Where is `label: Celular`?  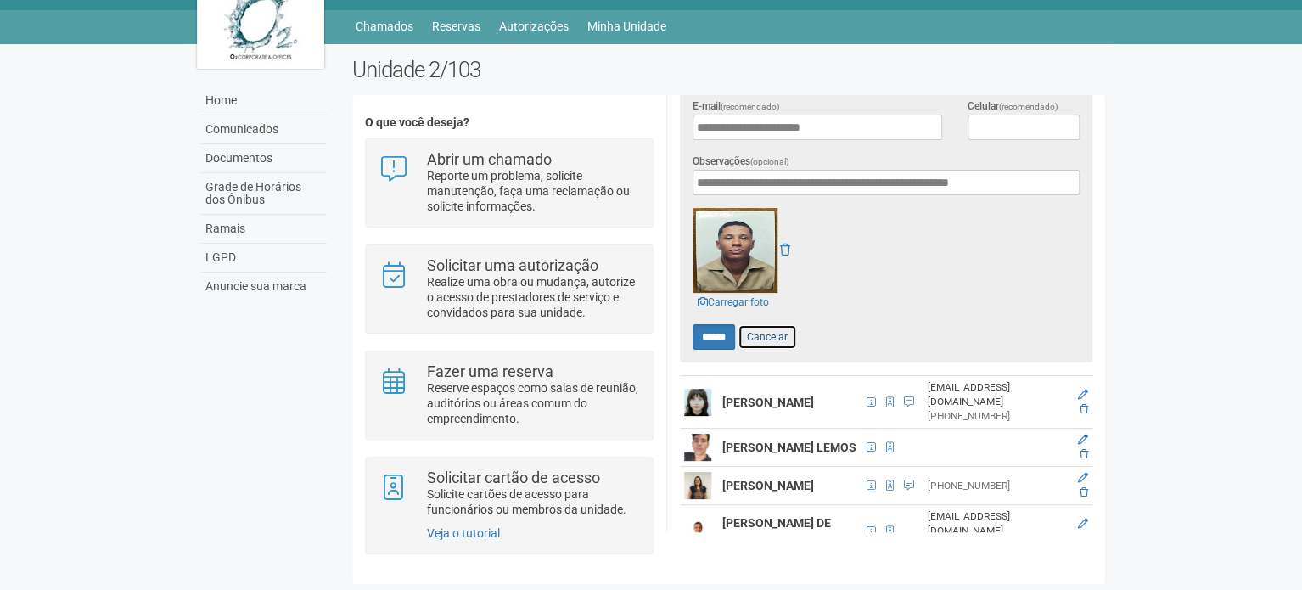
label: Celular is located at coordinates (1012, 106).